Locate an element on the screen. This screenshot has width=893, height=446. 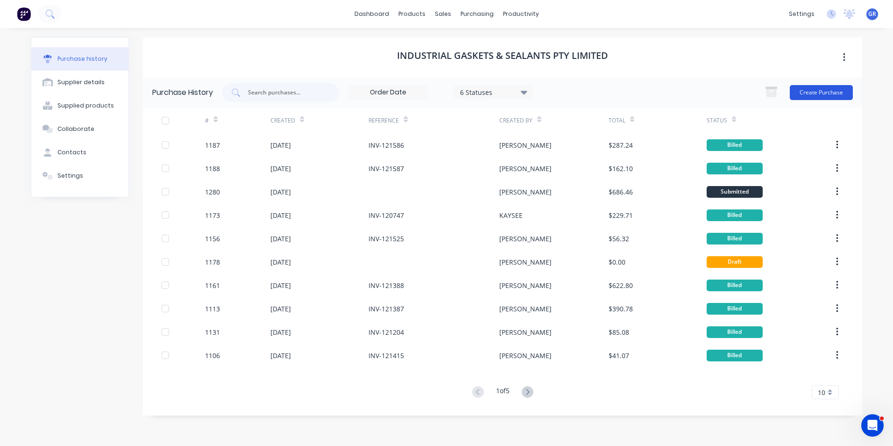
div: sales is located at coordinates (443, 14).